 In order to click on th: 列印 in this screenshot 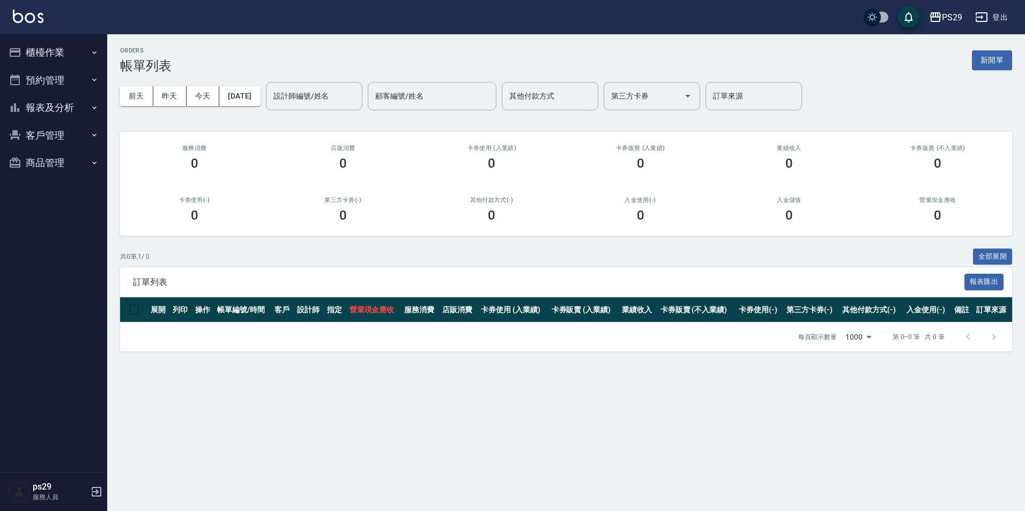, I will do `click(181, 310)`.